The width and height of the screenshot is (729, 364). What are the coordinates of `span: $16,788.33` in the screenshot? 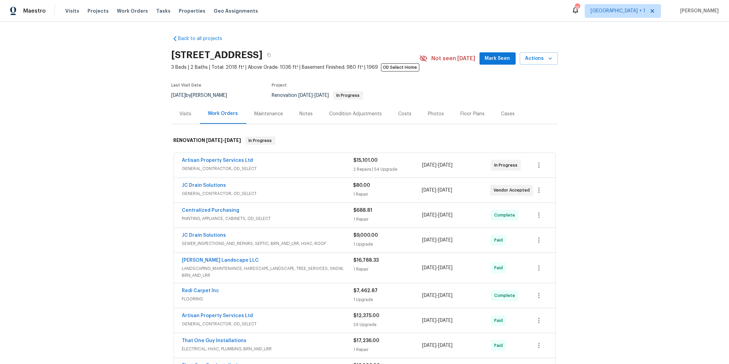 It's located at (366, 260).